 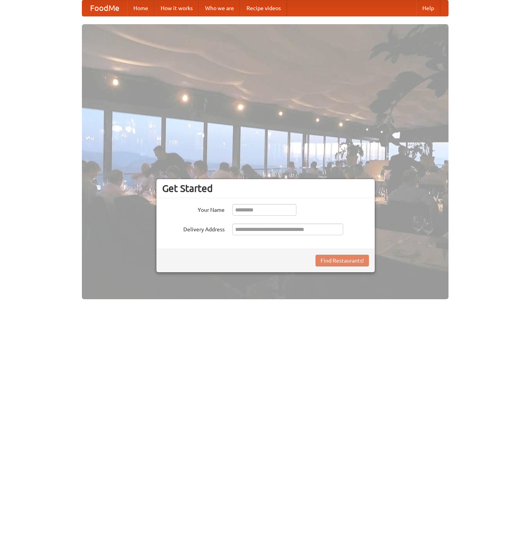 What do you see at coordinates (105, 8) in the screenshot?
I see `a: FoodMe` at bounding box center [105, 8].